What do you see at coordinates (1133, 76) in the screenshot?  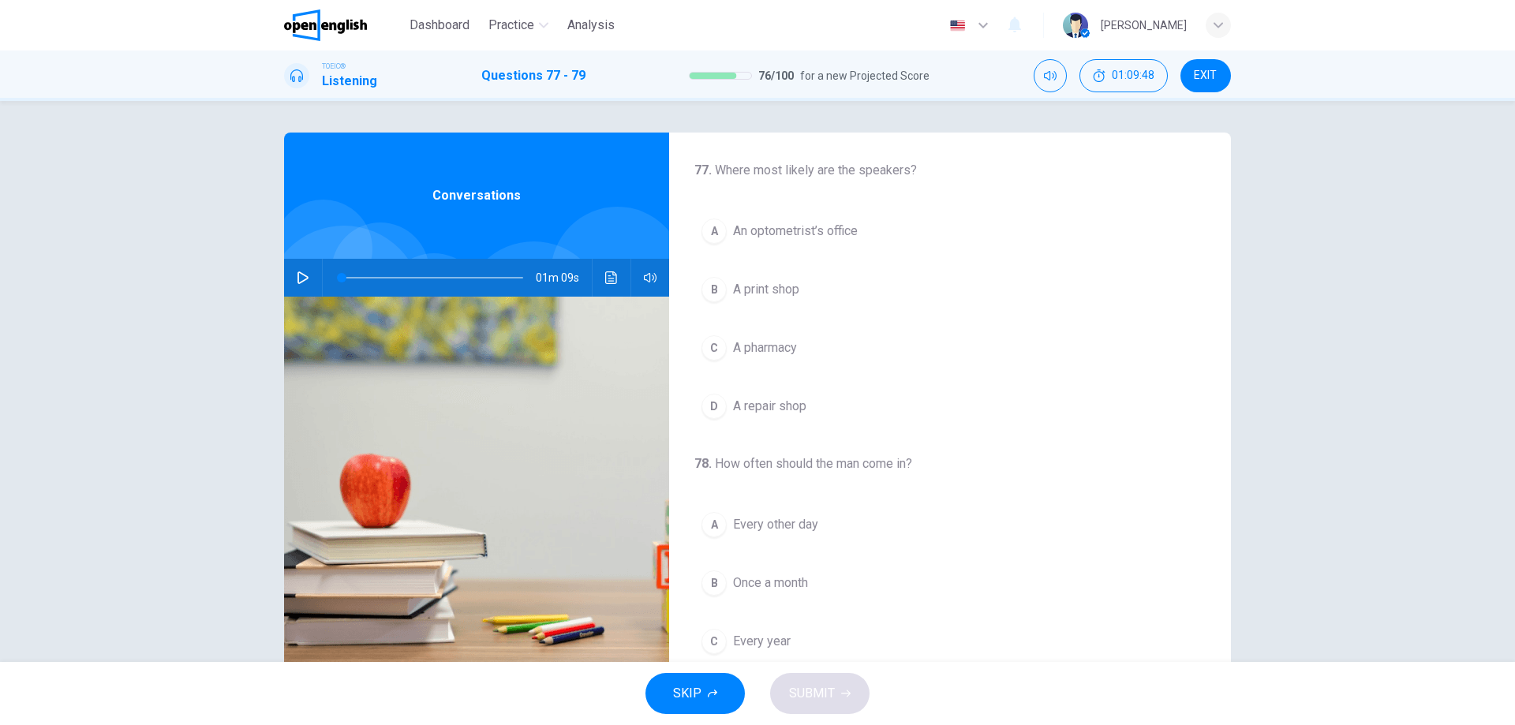 I see `span: 01:09:48` at bounding box center [1133, 76].